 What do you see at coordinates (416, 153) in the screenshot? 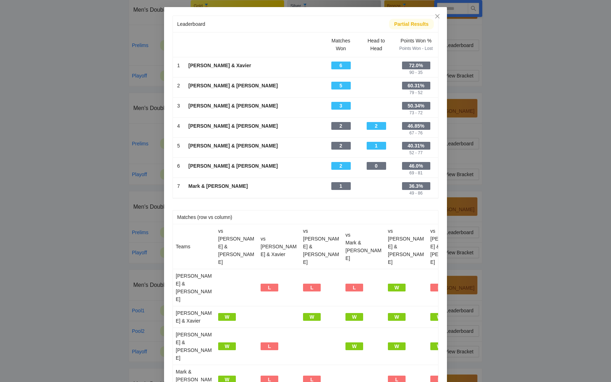
I see `div: 52 - 77` at bounding box center [416, 153].